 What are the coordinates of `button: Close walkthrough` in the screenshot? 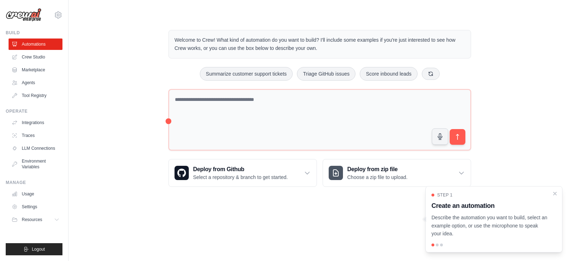 It's located at (555, 194).